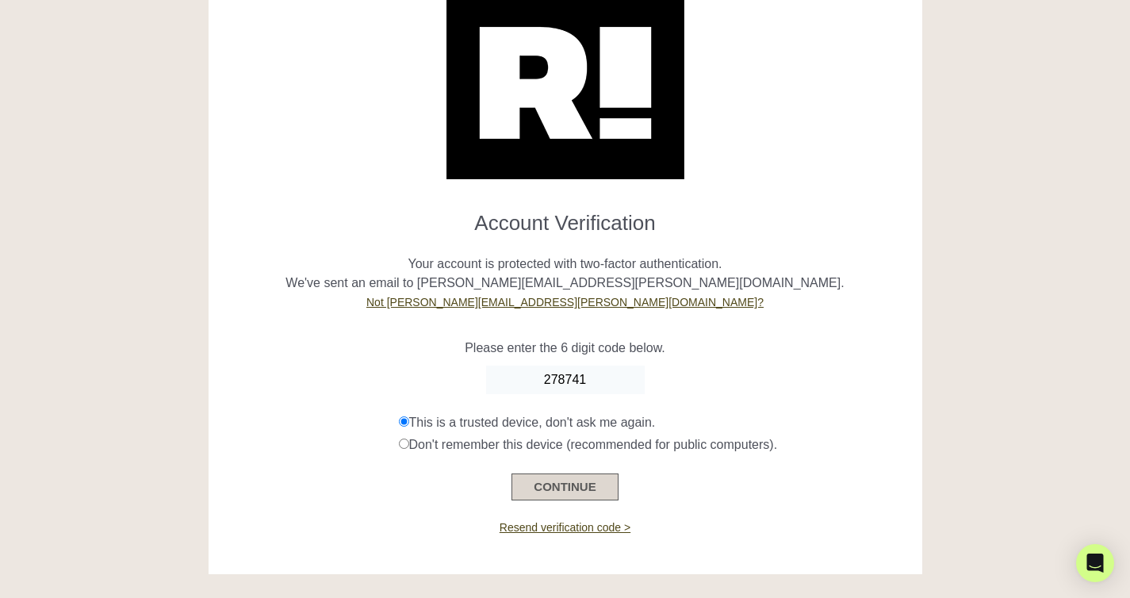  What do you see at coordinates (654, 423) in the screenshot?
I see `div: This is a trusted device, don't ask me again.` at bounding box center [654, 423].